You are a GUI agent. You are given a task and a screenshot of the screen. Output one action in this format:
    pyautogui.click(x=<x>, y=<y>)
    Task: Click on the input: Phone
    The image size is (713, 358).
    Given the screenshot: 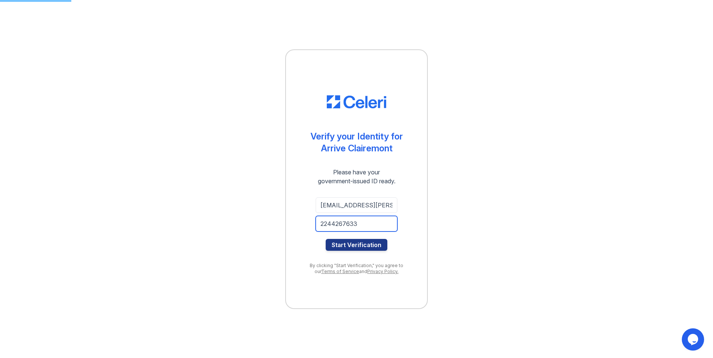 What is the action you would take?
    pyautogui.click(x=357, y=224)
    